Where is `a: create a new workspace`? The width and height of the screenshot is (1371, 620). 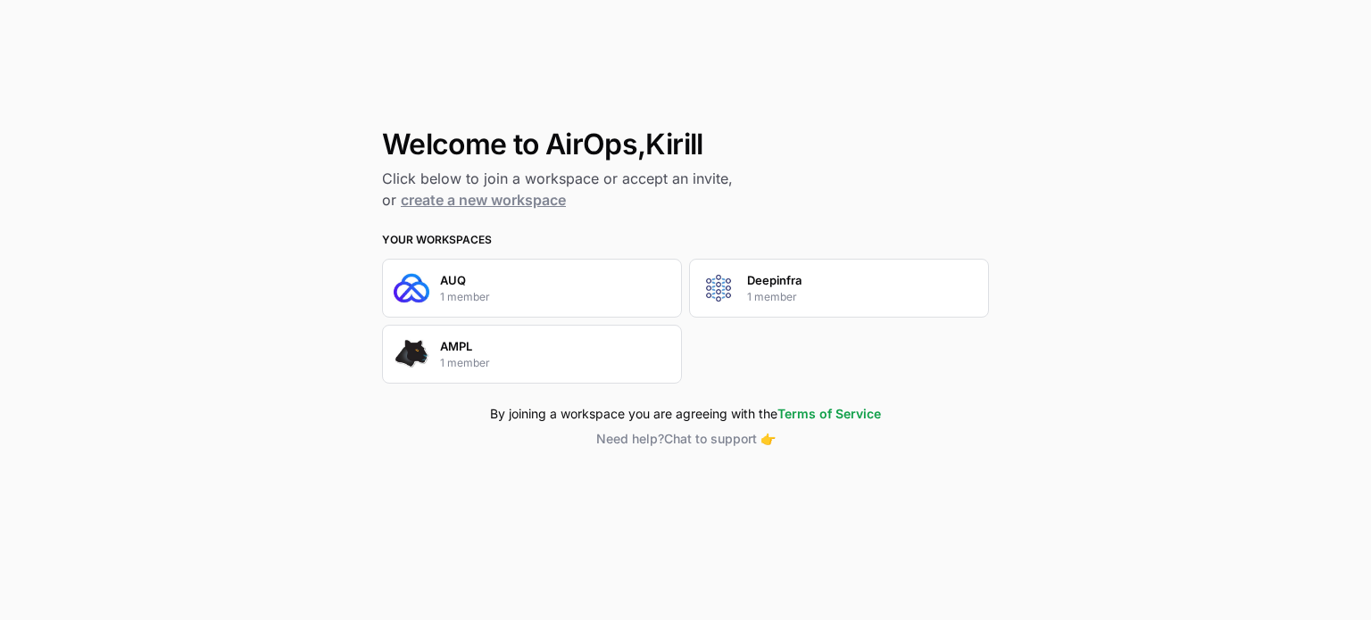 a: create a new workspace is located at coordinates (483, 200).